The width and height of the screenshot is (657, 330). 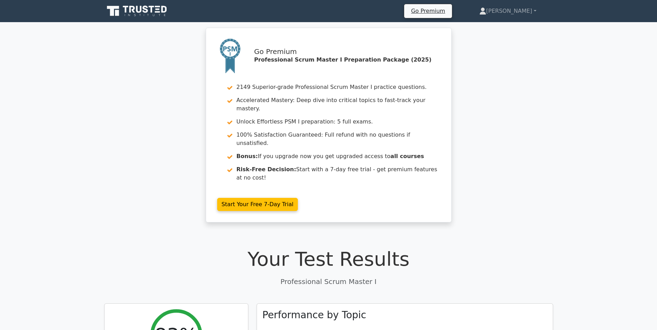 I want to click on h1: Your Test Results, so click(x=329, y=259).